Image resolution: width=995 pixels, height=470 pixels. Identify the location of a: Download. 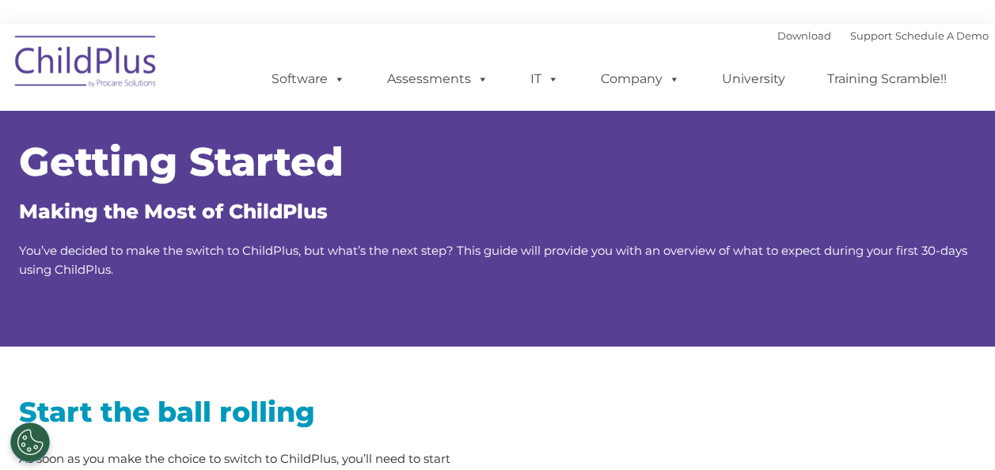
(804, 36).